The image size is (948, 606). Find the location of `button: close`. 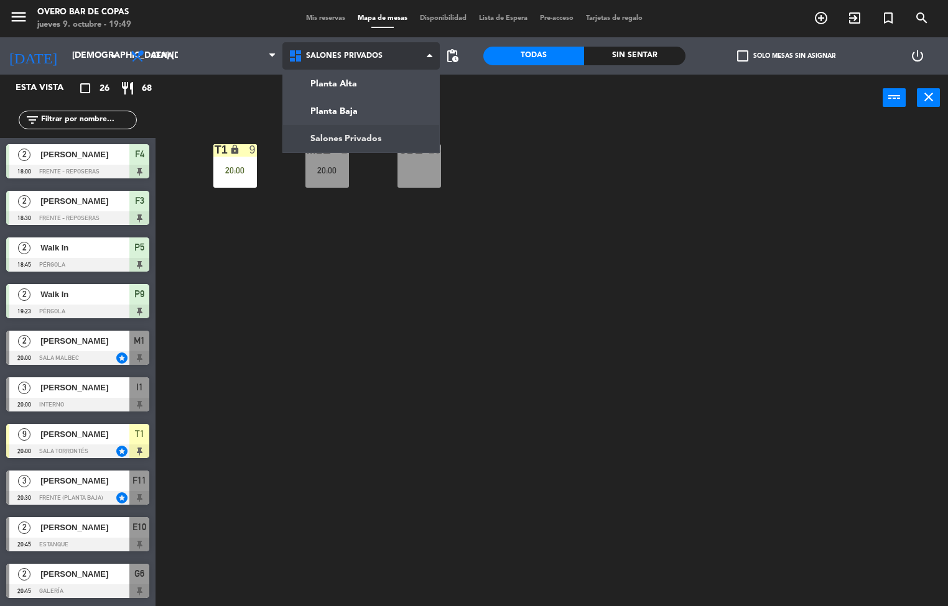

button: close is located at coordinates (928, 98).